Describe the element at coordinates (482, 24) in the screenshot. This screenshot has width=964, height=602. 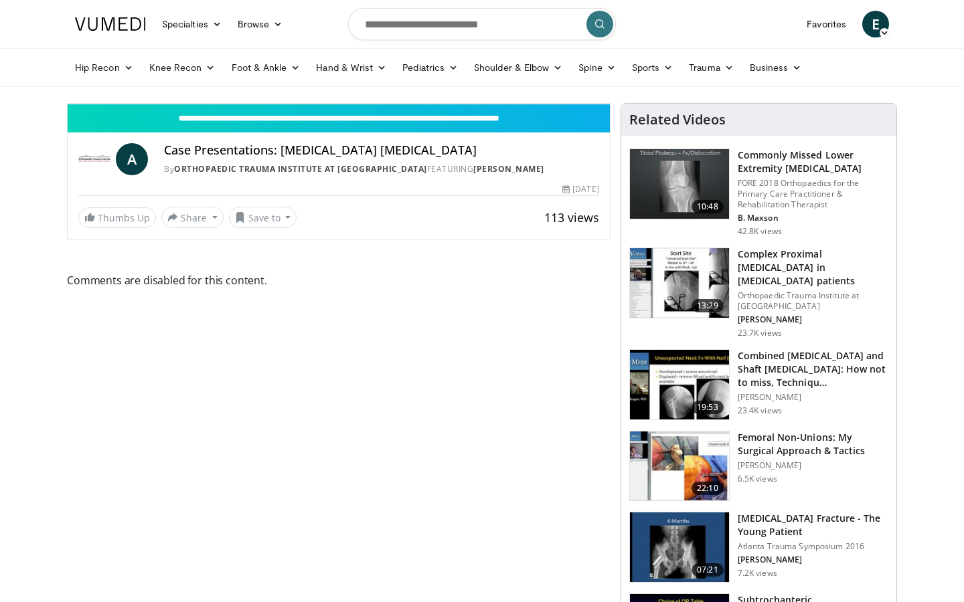
I see `input: Search topics, interventions` at that location.